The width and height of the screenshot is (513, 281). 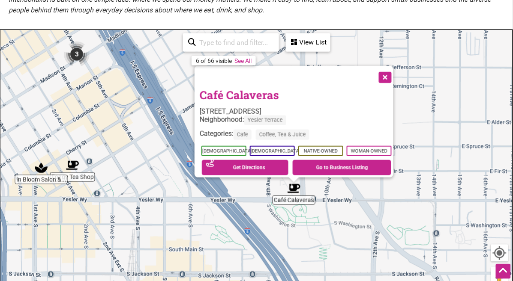 I want to click on div: Categories:, so click(x=296, y=137).